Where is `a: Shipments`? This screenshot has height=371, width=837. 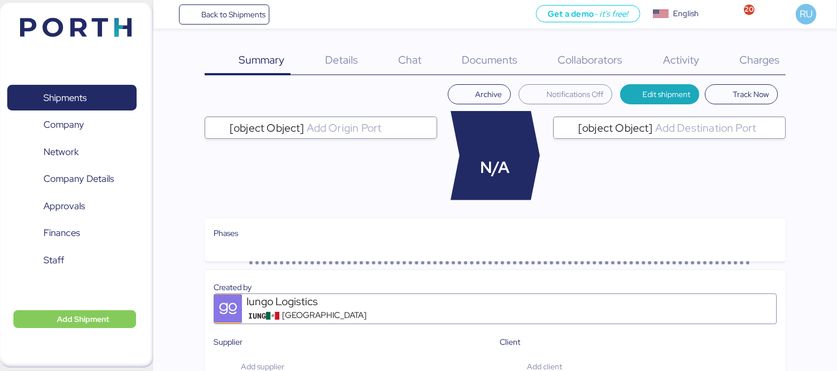 a: Shipments is located at coordinates (72, 98).